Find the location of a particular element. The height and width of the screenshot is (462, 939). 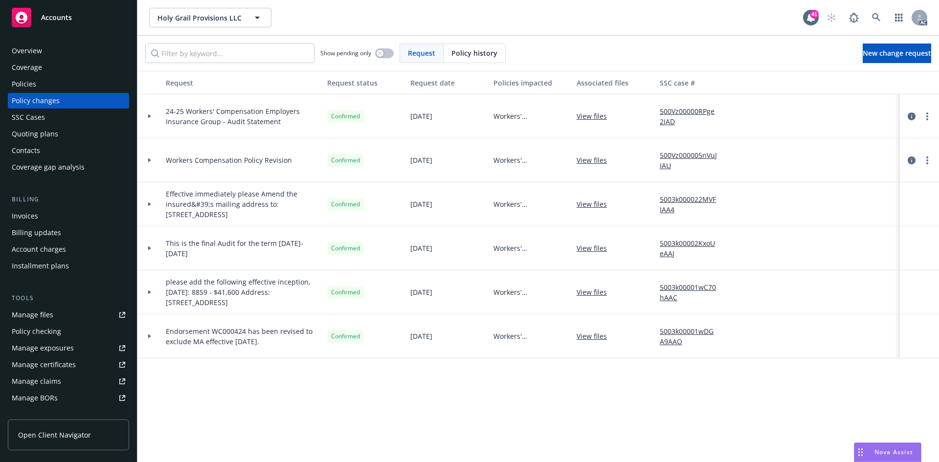

a: Policy changes is located at coordinates (68, 101).